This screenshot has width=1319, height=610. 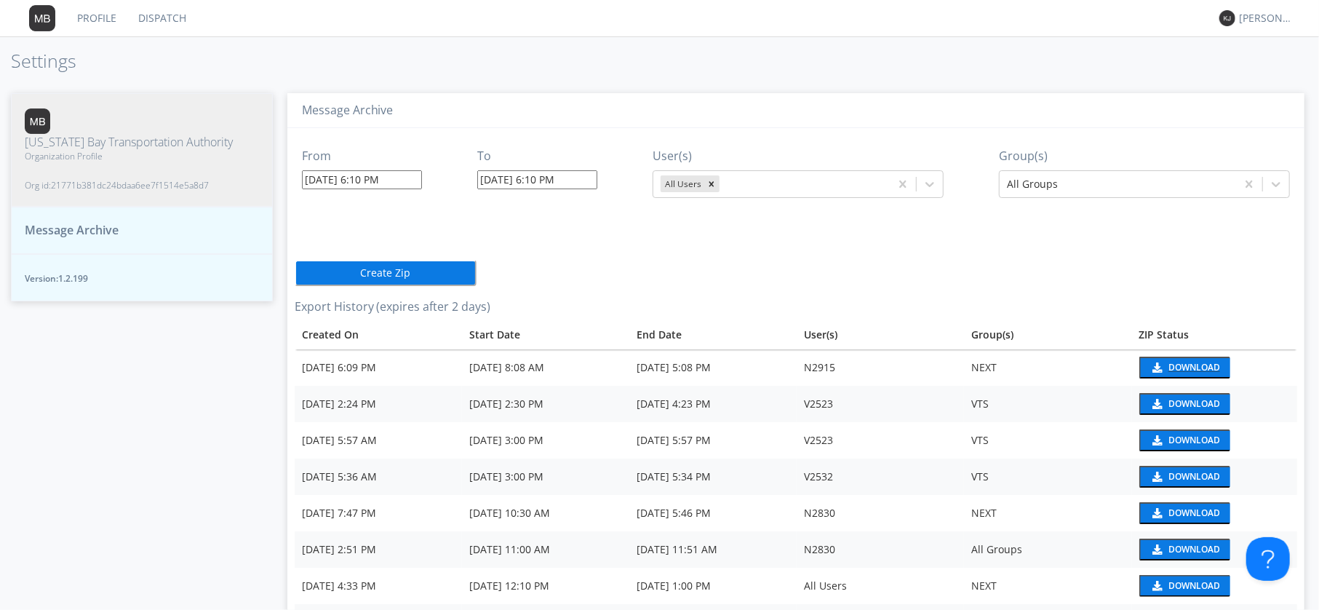 I want to click on button: Create Zip, so click(x=386, y=273).